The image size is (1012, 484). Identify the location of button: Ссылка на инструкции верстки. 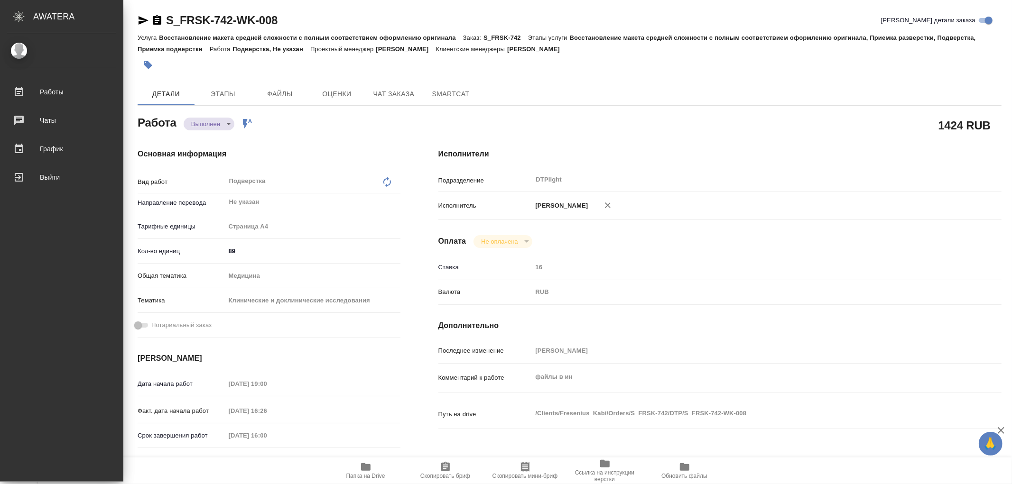
(605, 471).